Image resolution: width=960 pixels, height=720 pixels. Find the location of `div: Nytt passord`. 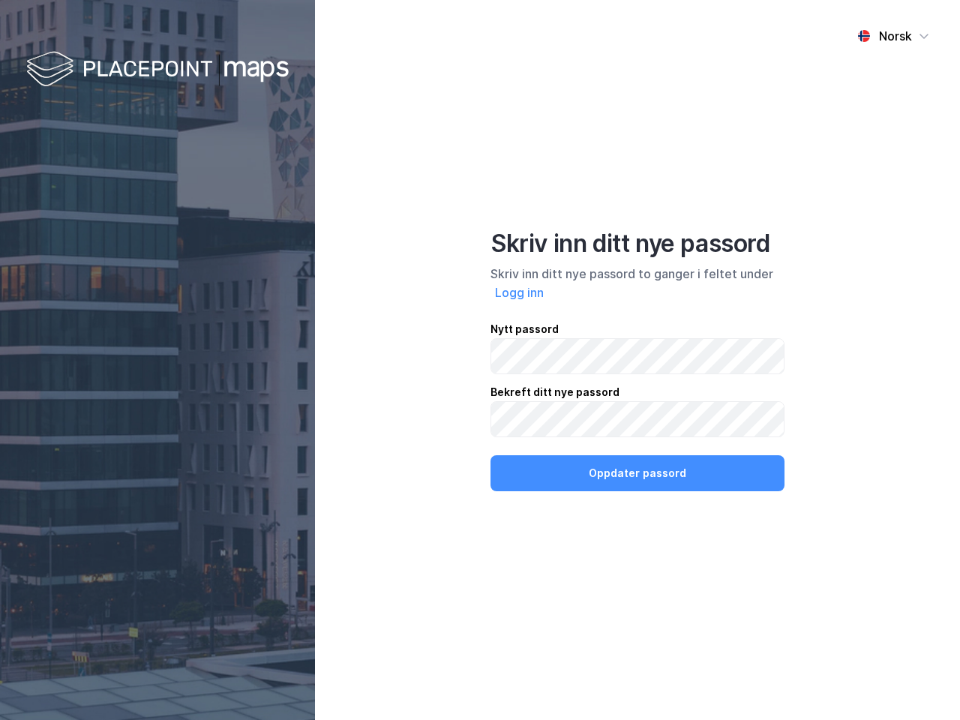

div: Nytt passord is located at coordinates (638, 329).